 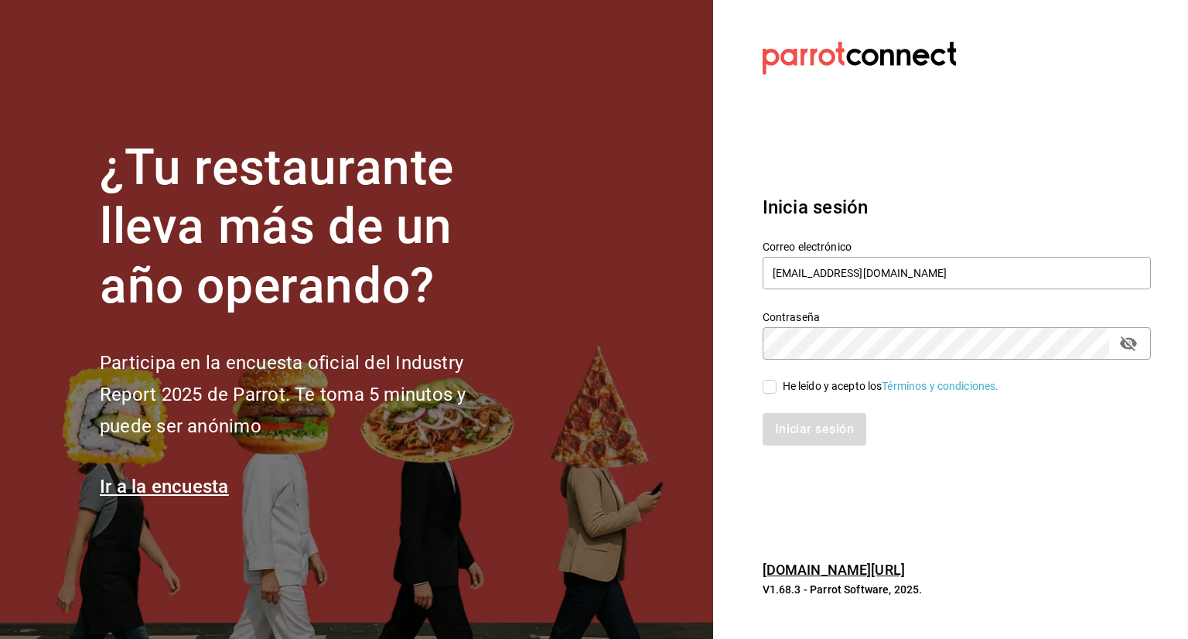 I want to click on input: Ingresa tu correo electrónico, so click(x=957, y=273).